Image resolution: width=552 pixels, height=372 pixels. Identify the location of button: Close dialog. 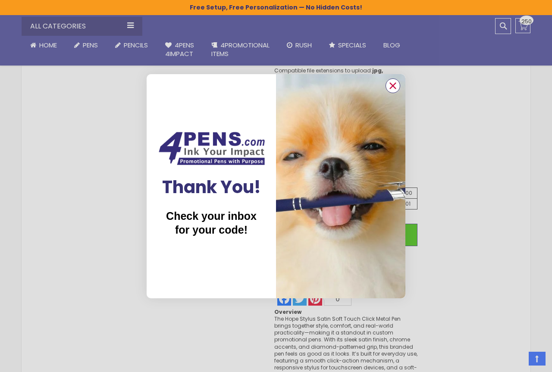
(393, 86).